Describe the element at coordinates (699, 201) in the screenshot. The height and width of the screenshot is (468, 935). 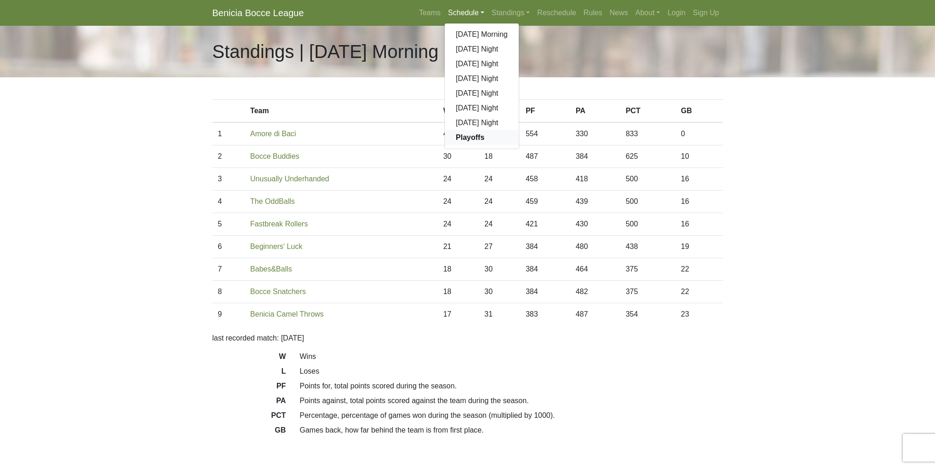
I see `td: 16` at that location.